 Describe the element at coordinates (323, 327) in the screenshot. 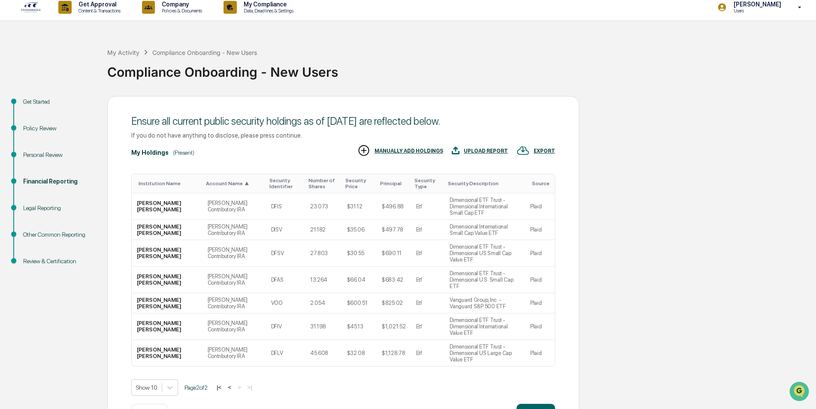

I see `td: 31.198` at that location.